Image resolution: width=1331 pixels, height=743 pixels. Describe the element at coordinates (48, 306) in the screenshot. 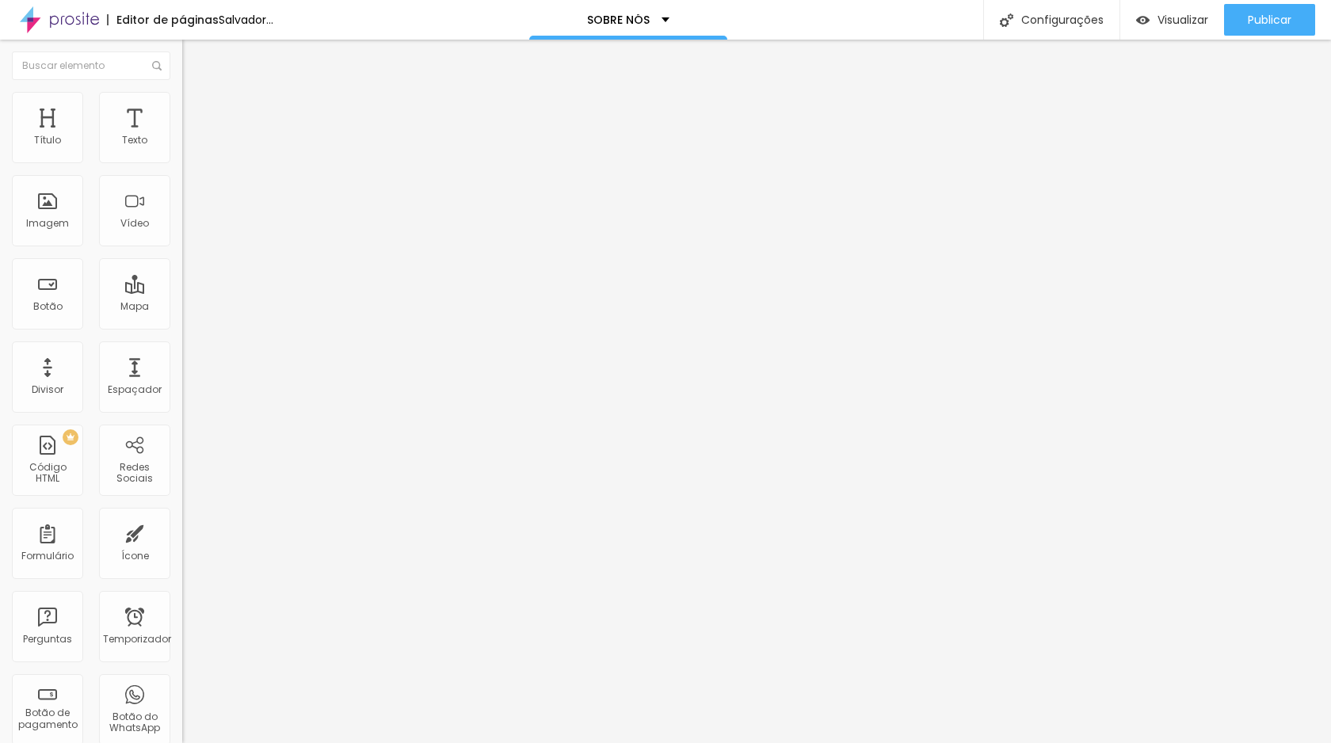

I see `font: Botão` at that location.